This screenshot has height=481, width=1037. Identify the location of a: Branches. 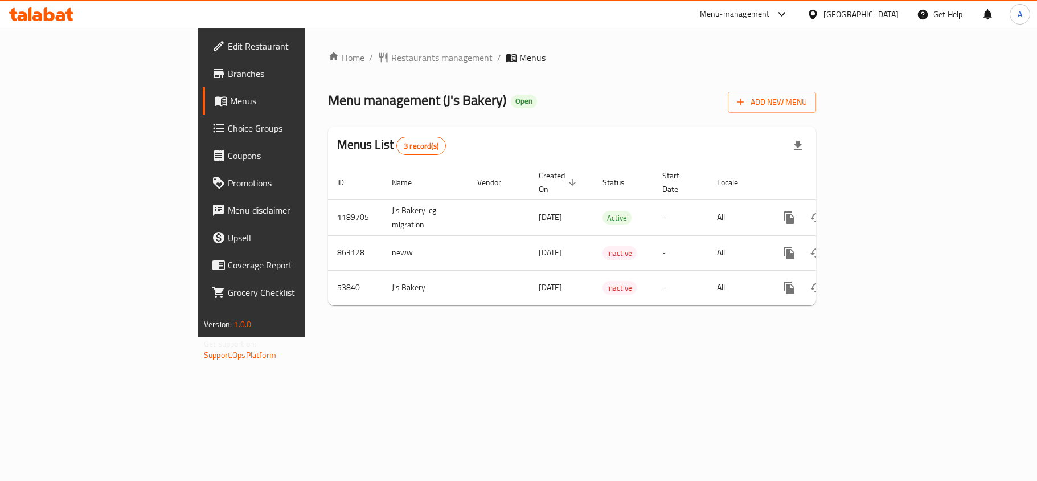
(287, 73).